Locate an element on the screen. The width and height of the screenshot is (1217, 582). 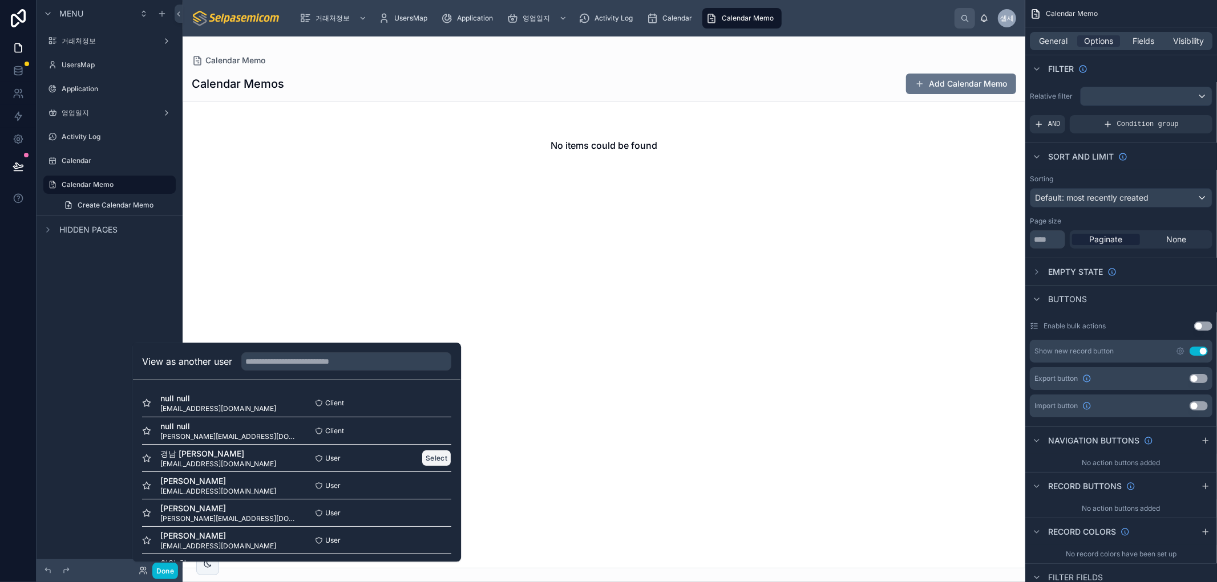
span: Record colors is located at coordinates (1082, 532).